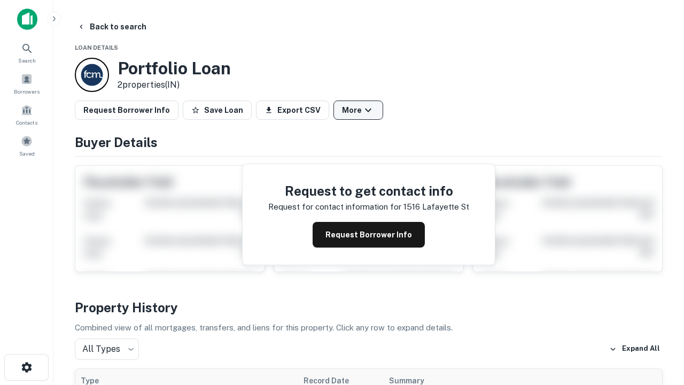  What do you see at coordinates (27, 52) in the screenshot?
I see `div: Search` at bounding box center [27, 52].